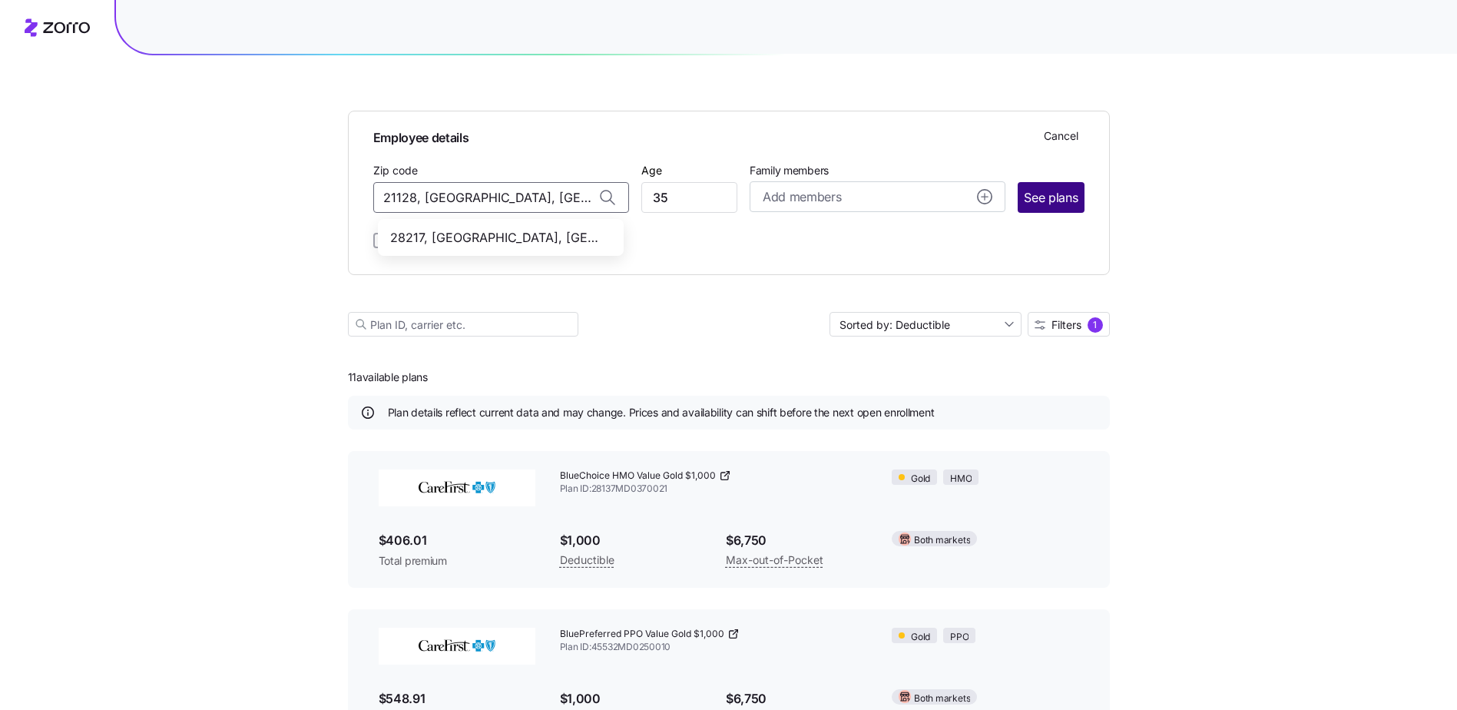 The width and height of the screenshot is (1457, 710). Describe the element at coordinates (714, 489) in the screenshot. I see `span: Plan ID: 28137MD0370021` at that location.